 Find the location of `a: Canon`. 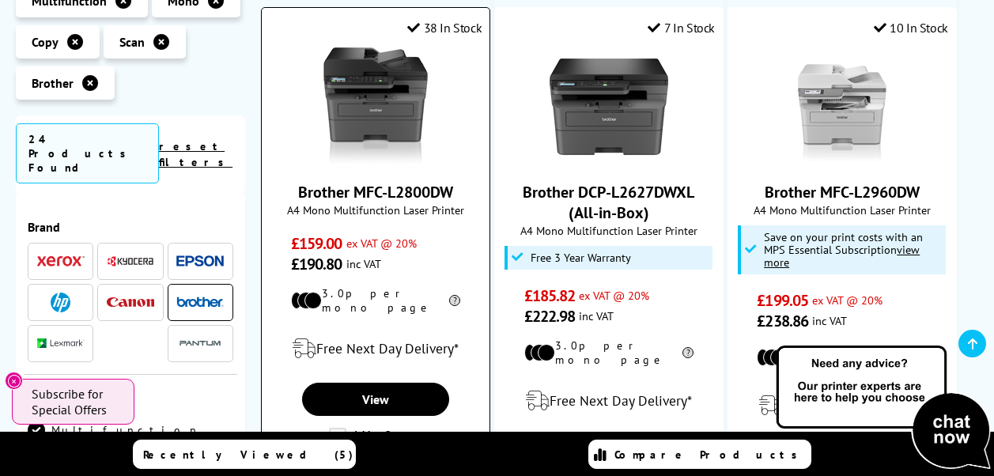

a: Canon is located at coordinates (131, 302).